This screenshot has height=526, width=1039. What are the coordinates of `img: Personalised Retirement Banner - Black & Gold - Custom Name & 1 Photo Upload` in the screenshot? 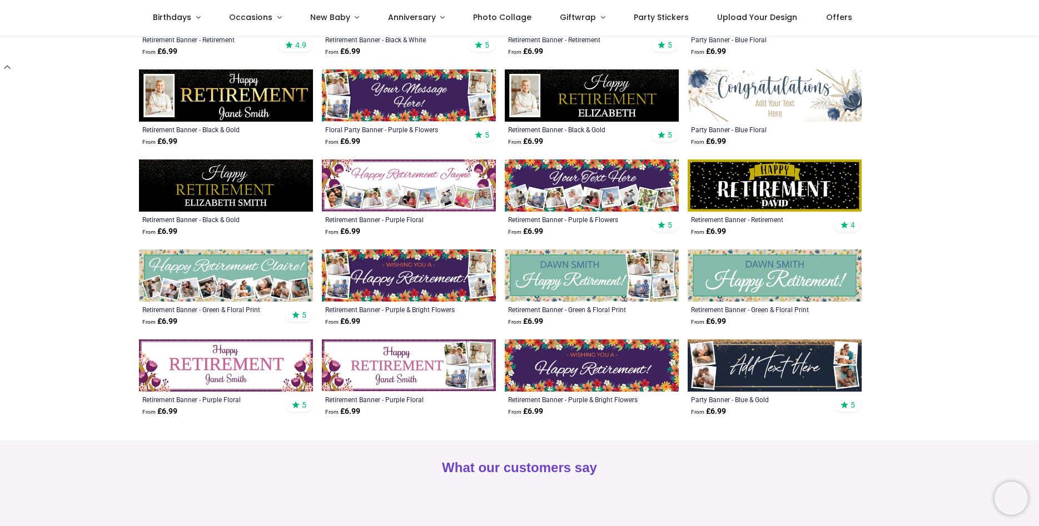 It's located at (592, 96).